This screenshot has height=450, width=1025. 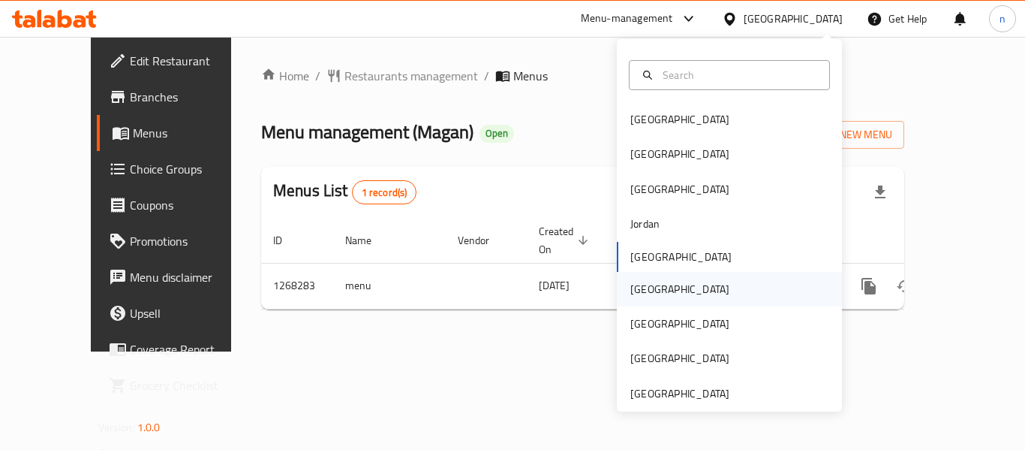 I want to click on span: Grocery Checklist, so click(x=190, y=385).